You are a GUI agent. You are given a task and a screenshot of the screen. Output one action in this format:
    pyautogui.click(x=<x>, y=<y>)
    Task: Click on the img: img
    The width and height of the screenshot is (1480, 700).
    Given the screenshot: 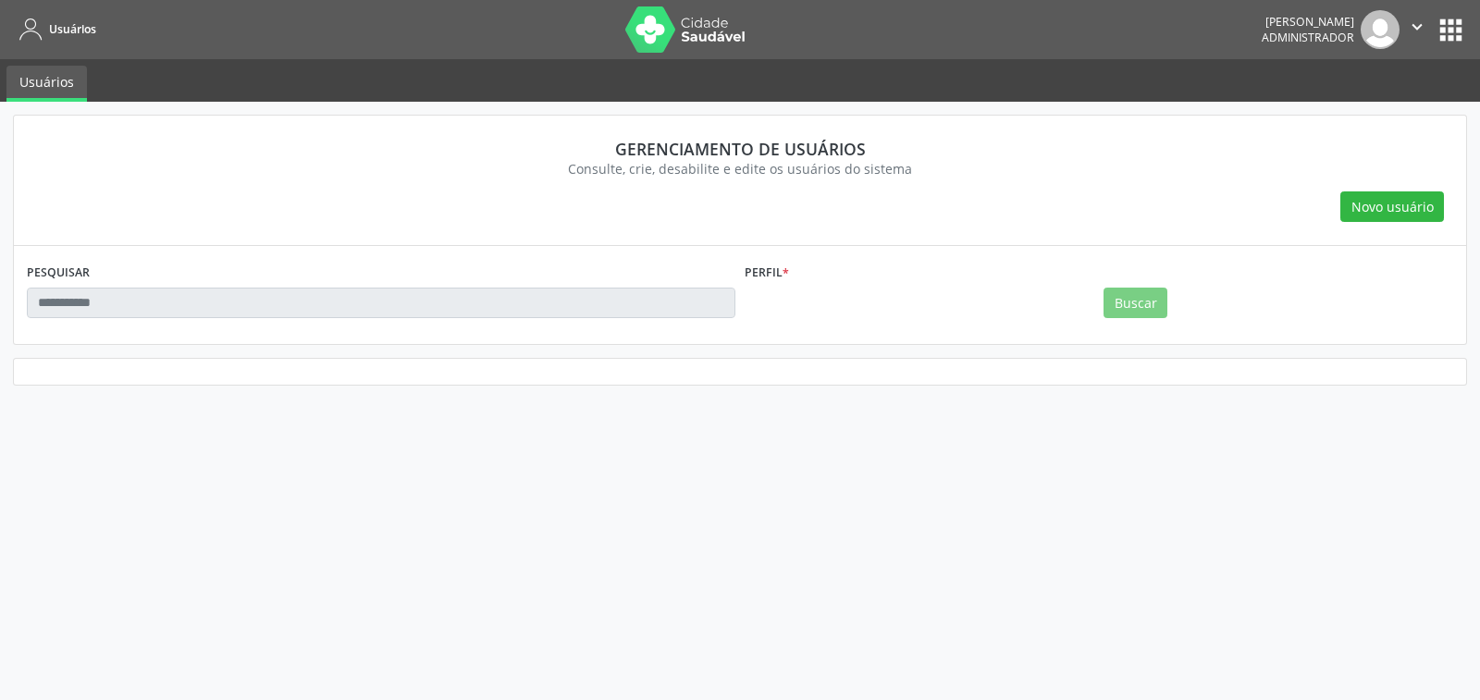 What is the action you would take?
    pyautogui.click(x=1380, y=30)
    